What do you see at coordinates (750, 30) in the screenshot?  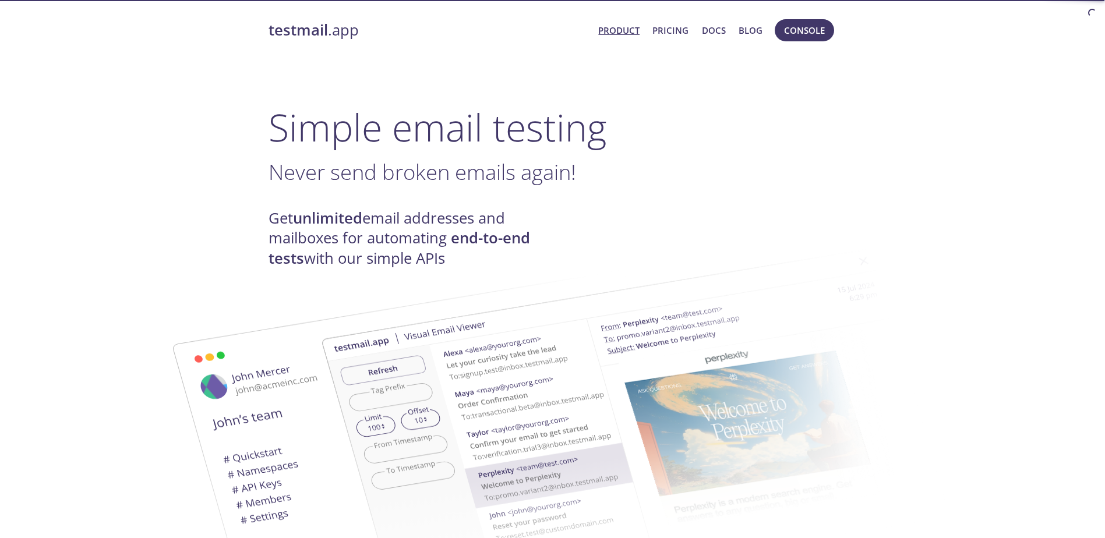 I see `a: Blog` at bounding box center [750, 30].